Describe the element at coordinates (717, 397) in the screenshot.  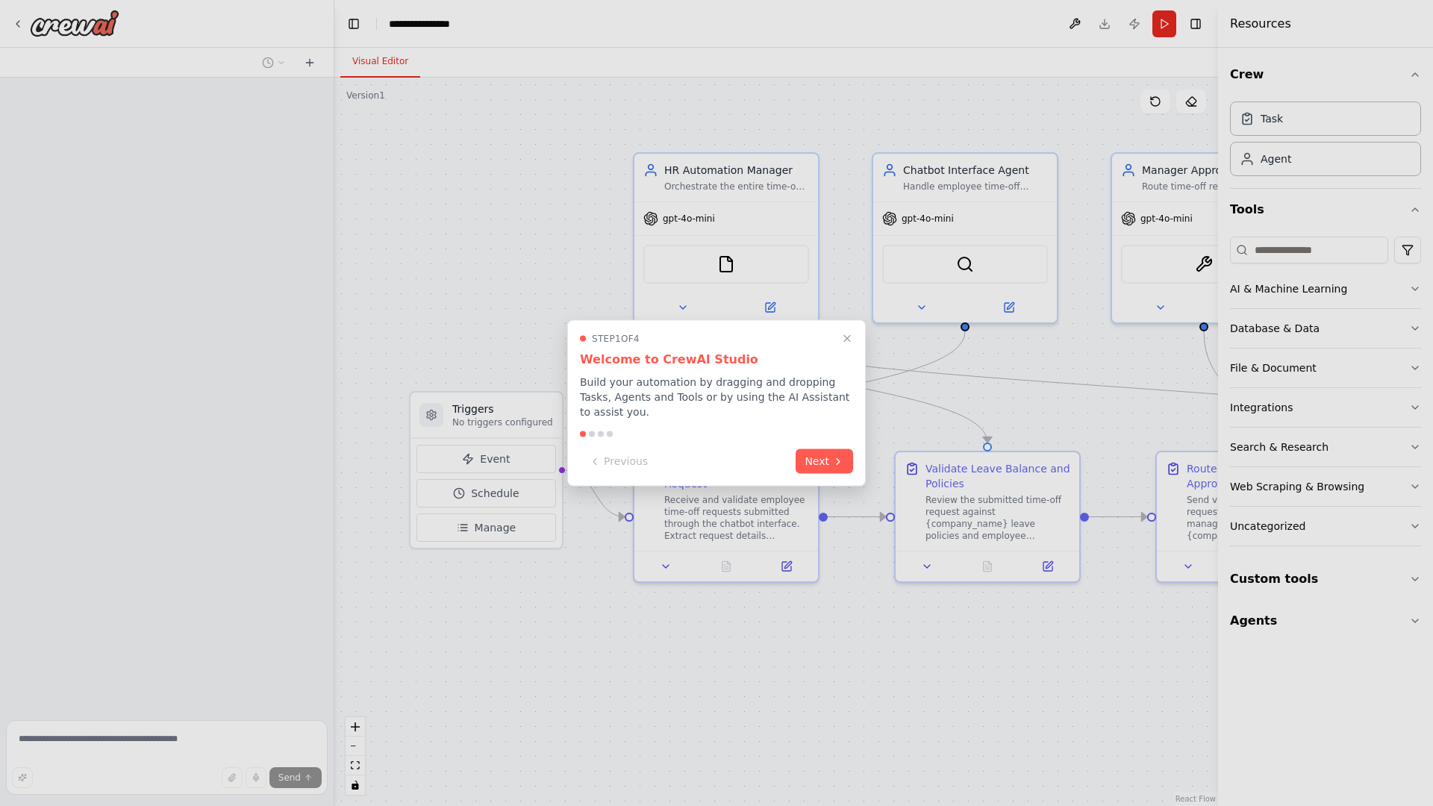
I see `p: Build your automation by dragging and dropping Tasks, Agents and Tools or by using the AI Assista...` at that location.